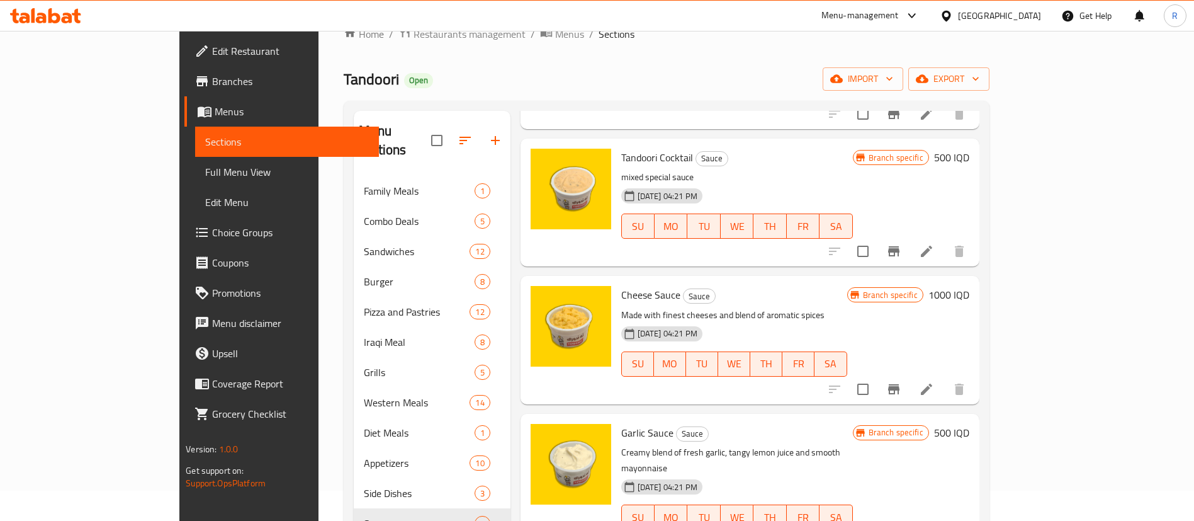 This screenshot has width=1194, height=521. Describe the element at coordinates (702, 364) in the screenshot. I see `button: TU` at that location.